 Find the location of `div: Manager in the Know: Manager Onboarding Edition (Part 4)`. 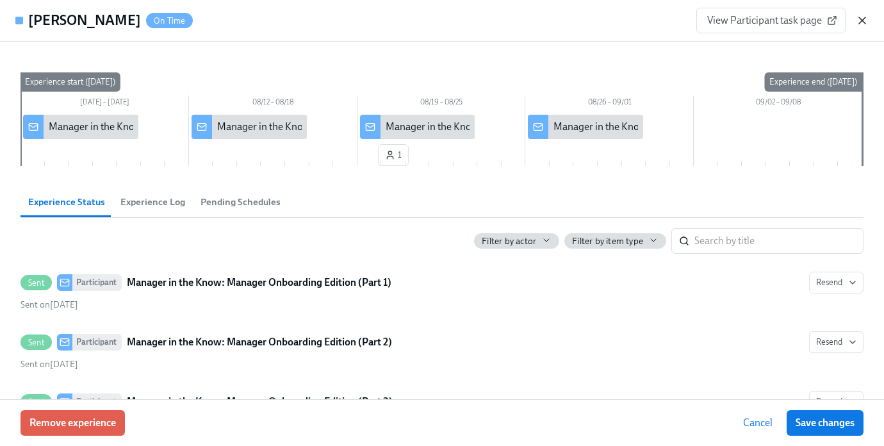

div: Manager in the Know: Manager Onboarding Edition (Part 4) is located at coordinates (684, 127).